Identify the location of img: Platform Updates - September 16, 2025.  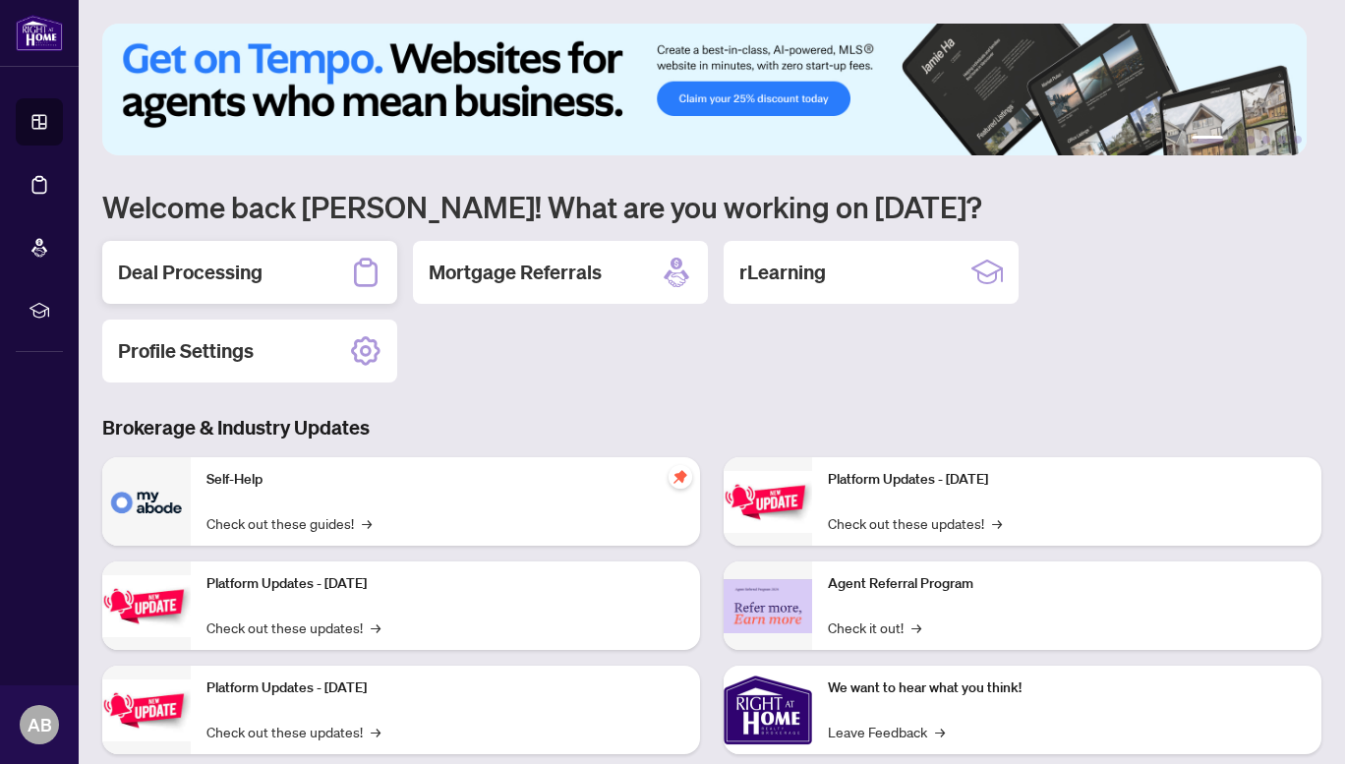
(146, 606).